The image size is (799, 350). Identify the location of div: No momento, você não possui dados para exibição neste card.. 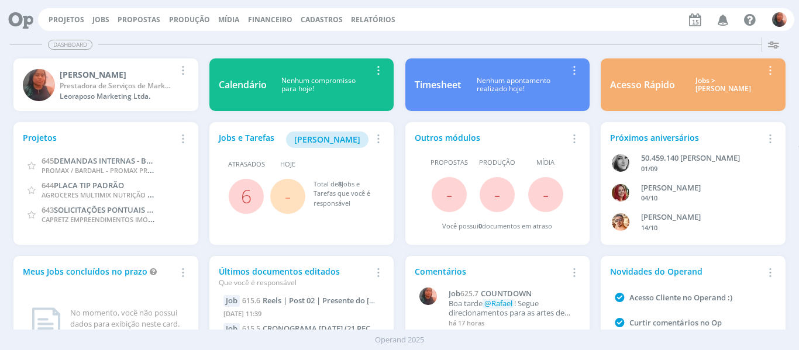
(127, 319).